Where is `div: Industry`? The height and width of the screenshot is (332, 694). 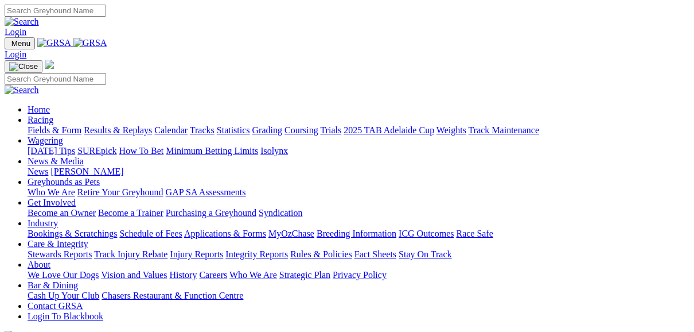
div: Industry is located at coordinates (358, 233).